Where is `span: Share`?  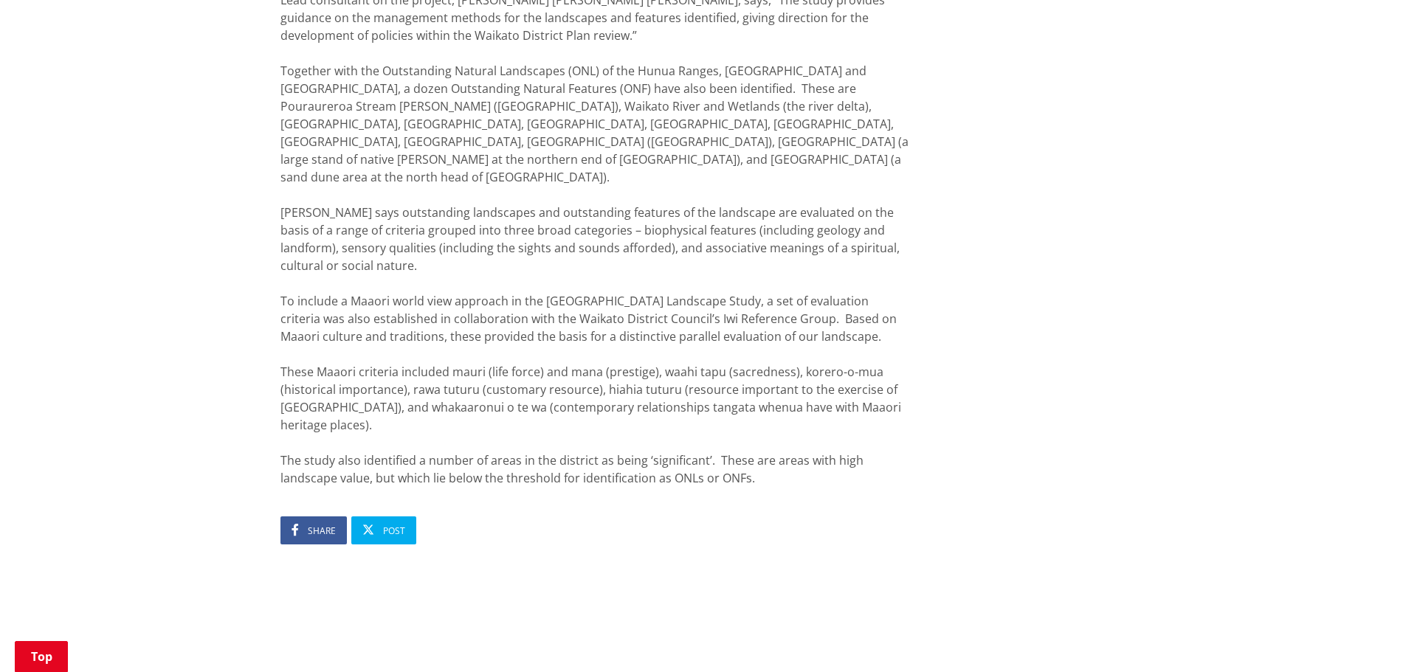 span: Share is located at coordinates (322, 531).